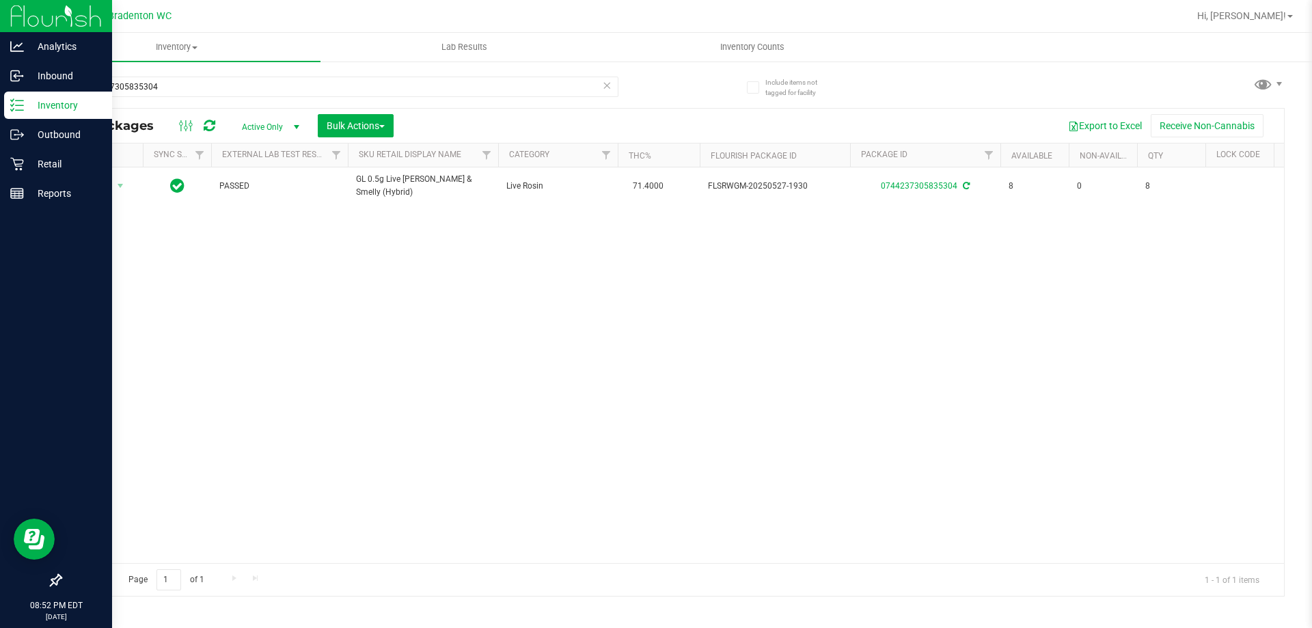 The height and width of the screenshot is (628, 1312). Describe the element at coordinates (1105, 126) in the screenshot. I see `button: Export to Excel` at that location.